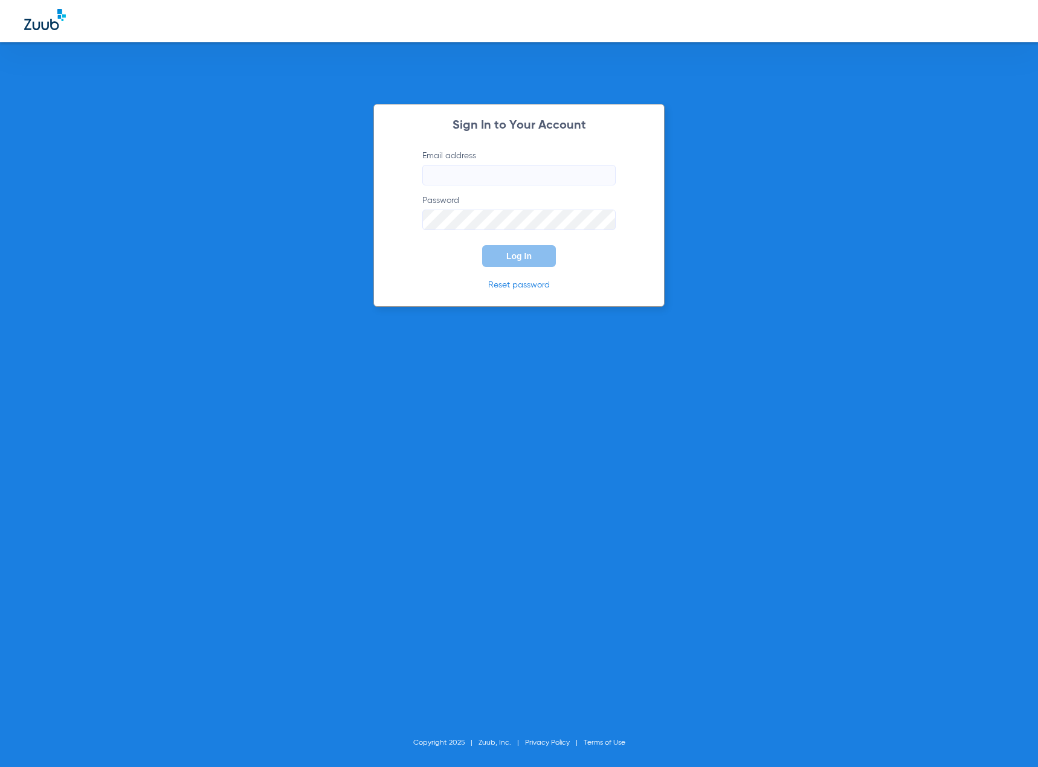 This screenshot has height=767, width=1038. I want to click on li: Zuub, Inc., so click(501, 743).